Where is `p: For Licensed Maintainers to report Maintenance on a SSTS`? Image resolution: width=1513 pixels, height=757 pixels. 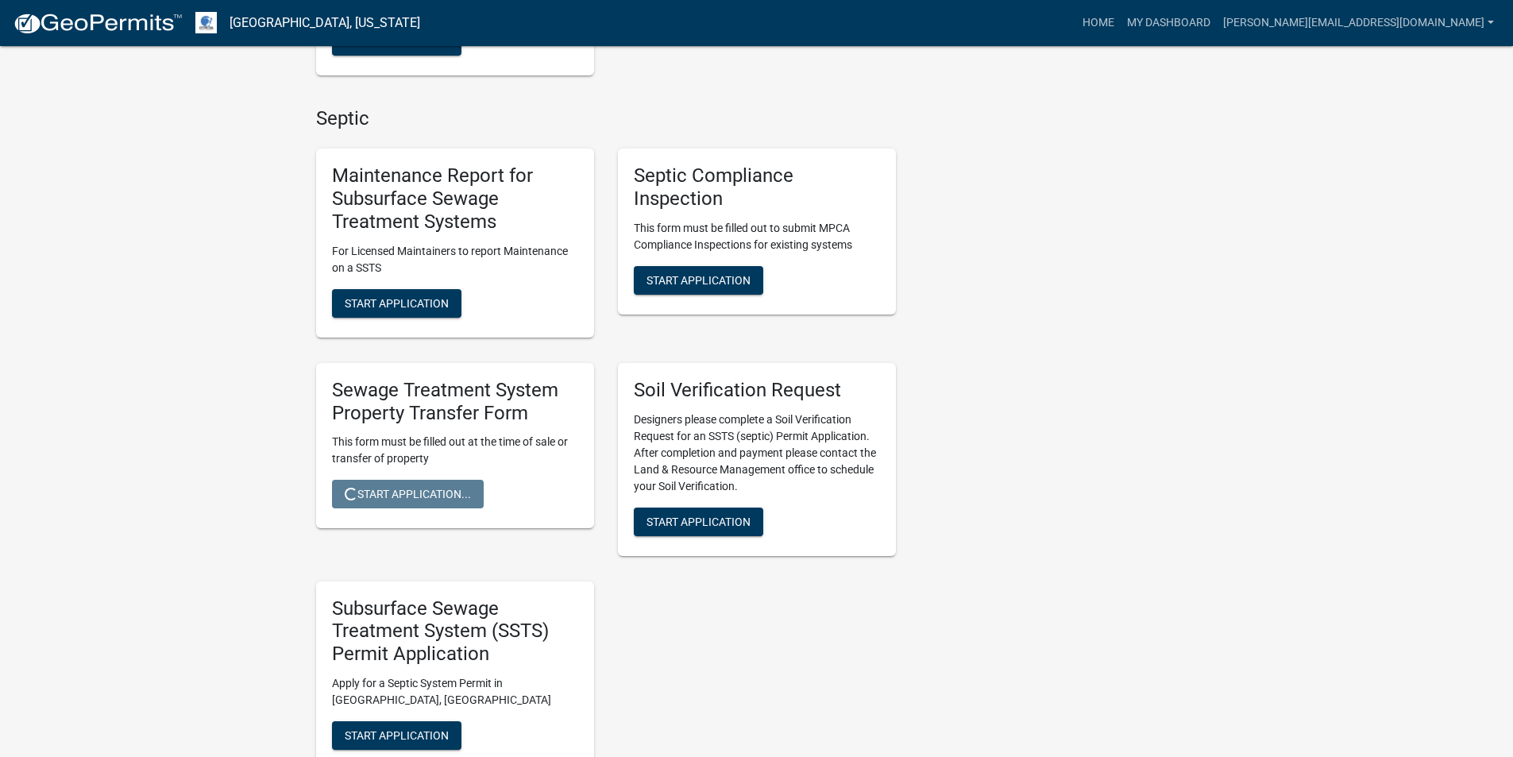 p: For Licensed Maintainers to report Maintenance on a SSTS is located at coordinates (455, 260).